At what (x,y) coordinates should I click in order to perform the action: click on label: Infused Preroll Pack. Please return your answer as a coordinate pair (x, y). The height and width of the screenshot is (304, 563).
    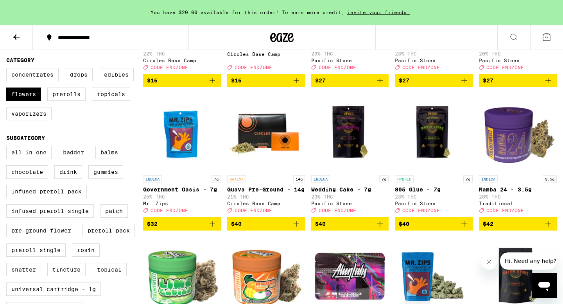
    Looking at the image, I should click on (47, 192).